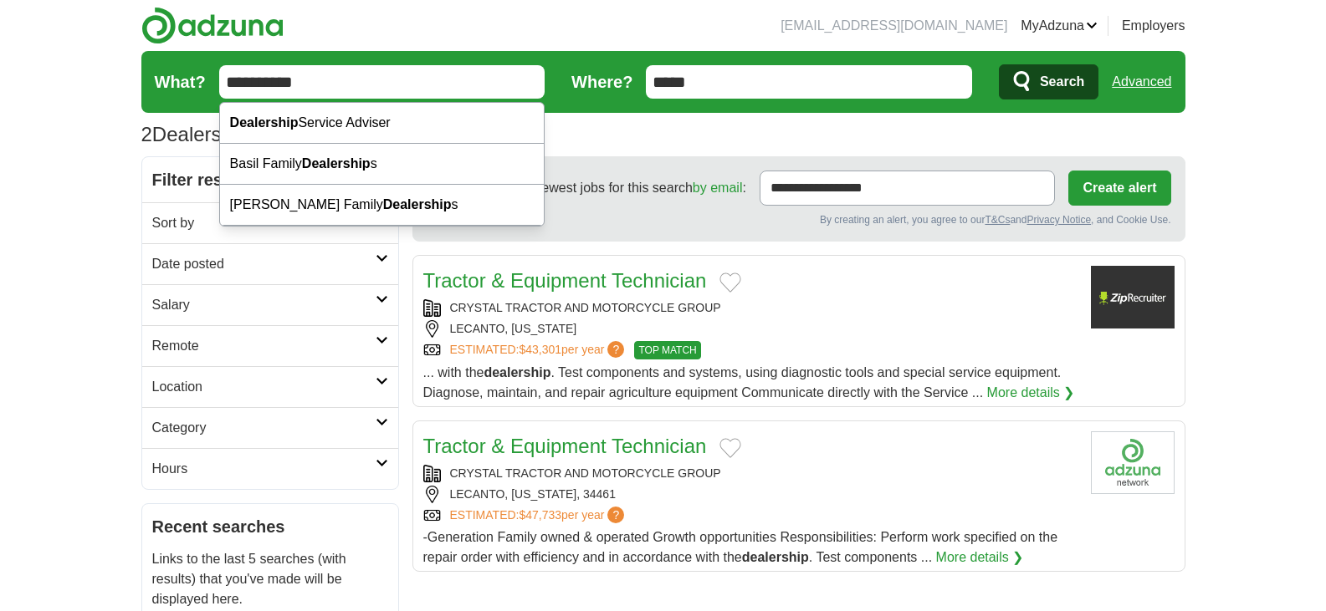 This screenshot has height=611, width=1326. What do you see at coordinates (799, 220) in the screenshot?
I see `div: By creating an alert, you agree to our and , and Cookie Use.` at bounding box center [799, 220].